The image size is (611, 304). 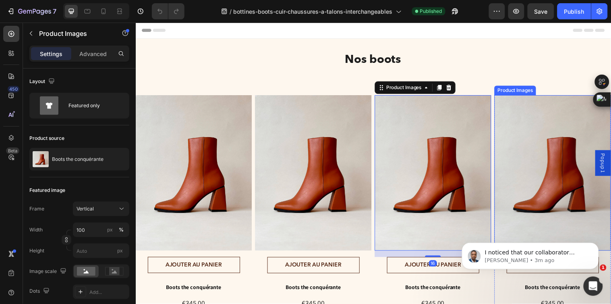 What do you see at coordinates (81, 30) in the screenshot?
I see `div: message notification from Sinclair, 3m ago. I noticed that our collaborator access to your store ...` at bounding box center [81, 30].